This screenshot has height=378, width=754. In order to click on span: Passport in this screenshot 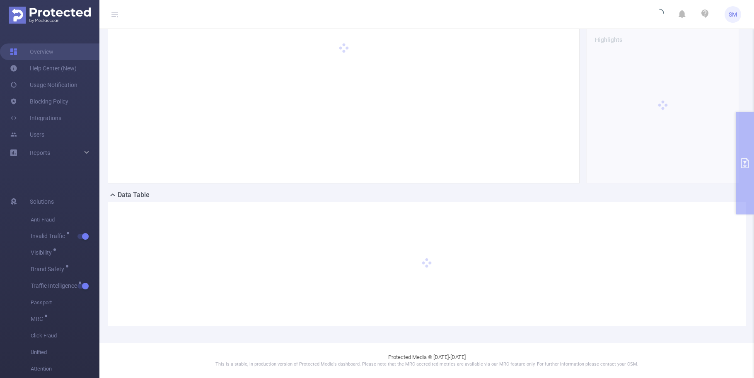, I will do `click(65, 303)`.